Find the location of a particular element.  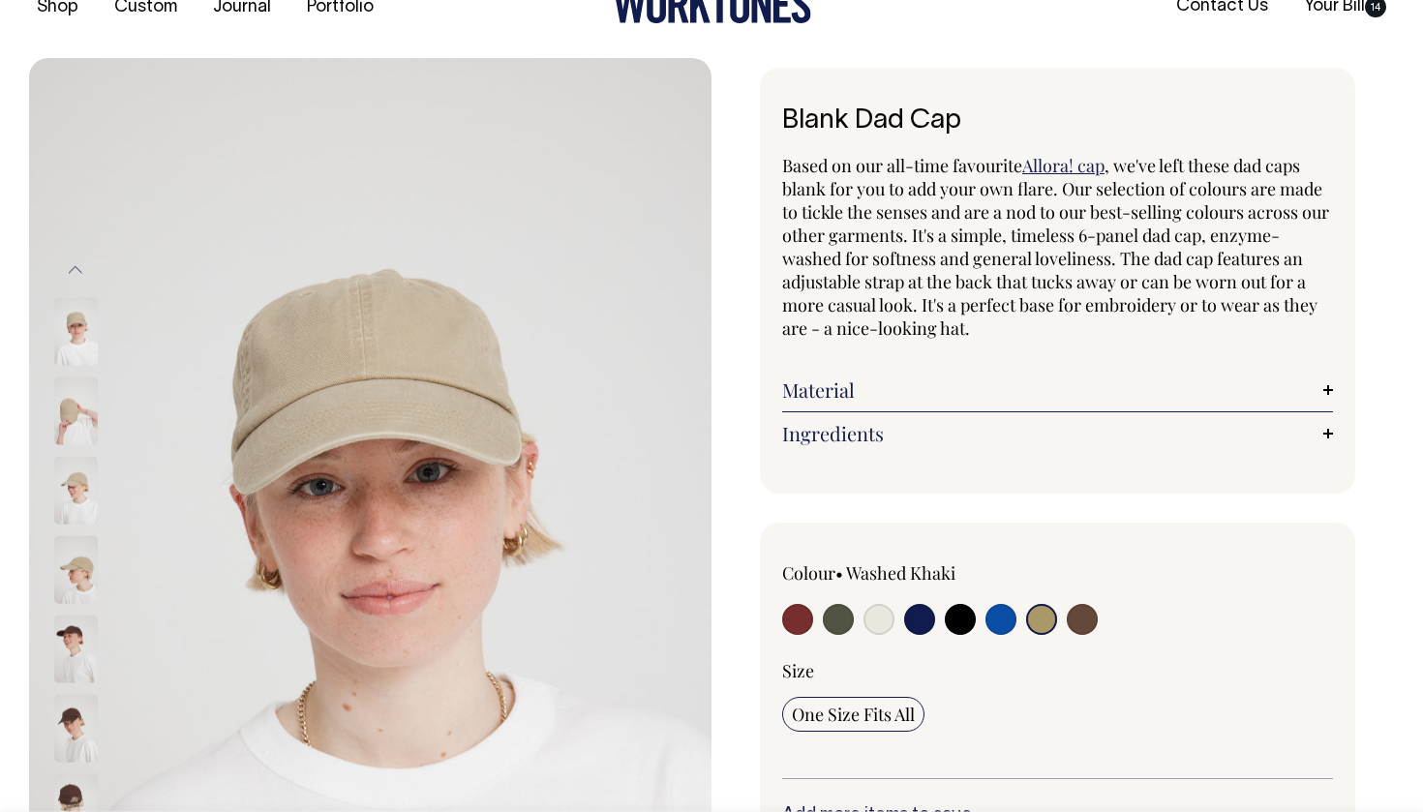

a: Material is located at coordinates (1057, 390).